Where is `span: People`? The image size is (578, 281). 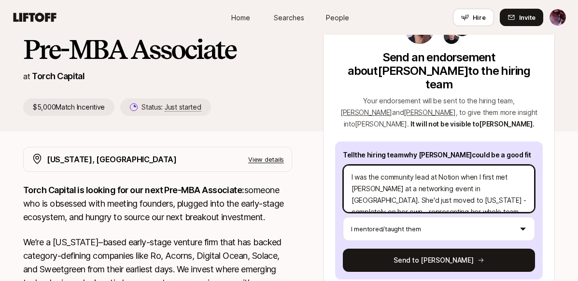
span: People is located at coordinates (338, 17).